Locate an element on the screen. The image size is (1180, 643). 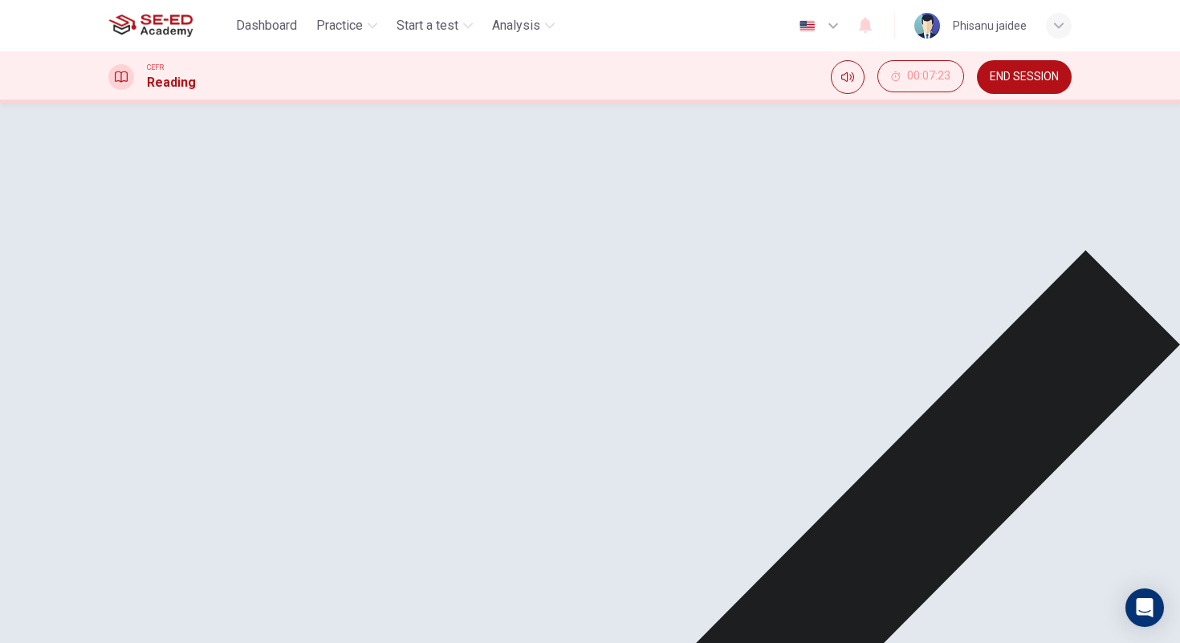
div: Mute is located at coordinates (847, 77).